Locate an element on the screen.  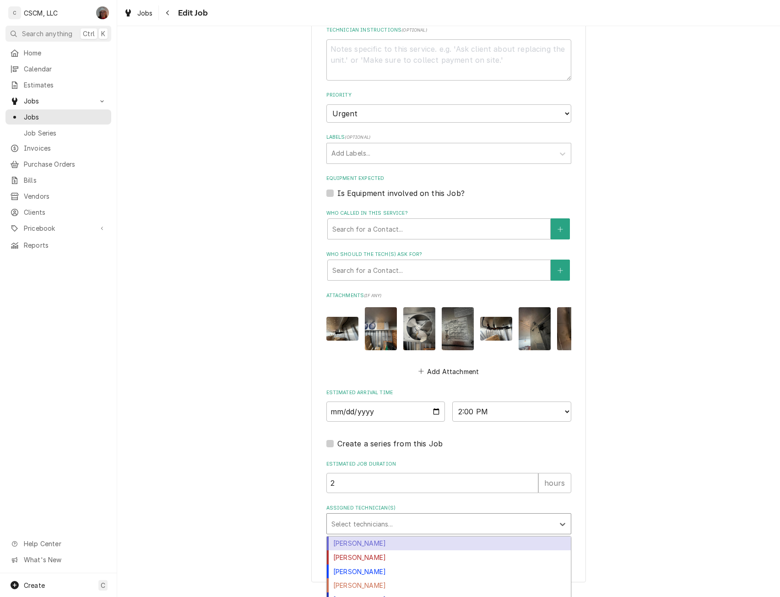
button: Add Attachment is located at coordinates (449, 371).